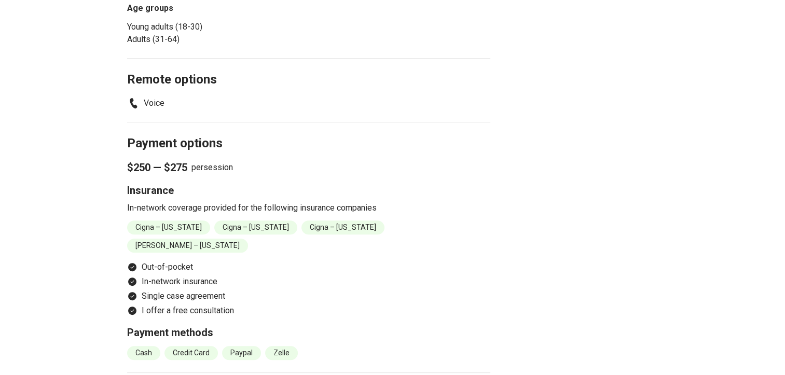 Image resolution: width=785 pixels, height=375 pixels. Describe the element at coordinates (309, 267) in the screenshot. I see `li: Out-of-pocket` at that location.